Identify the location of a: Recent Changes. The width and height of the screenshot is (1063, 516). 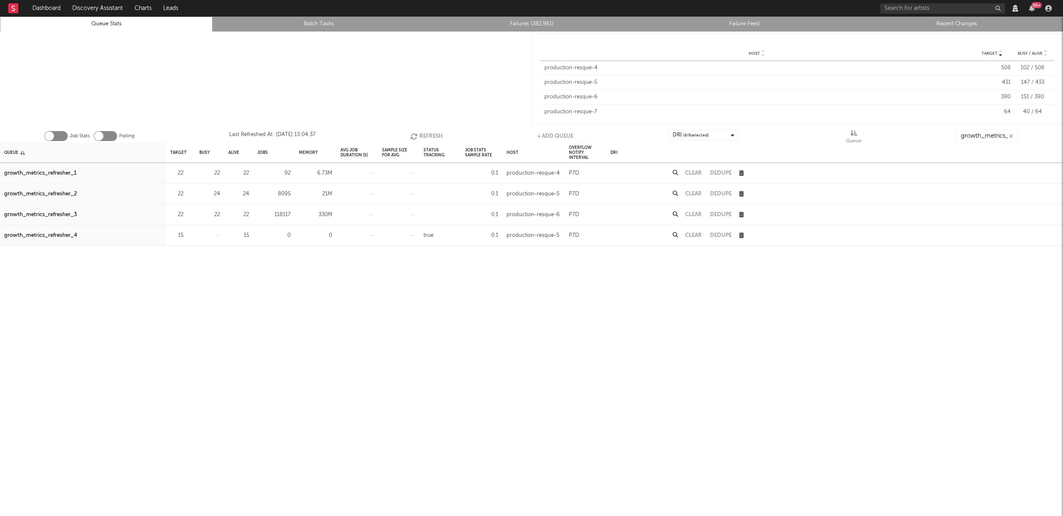
(956, 24).